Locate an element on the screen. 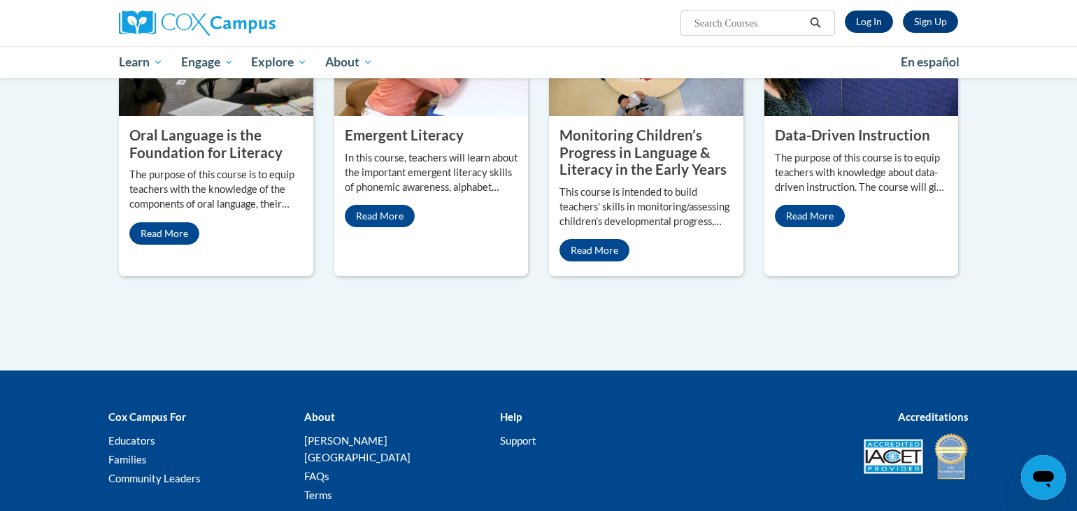  property: Oral Language is the Foundation for Literacy is located at coordinates (206, 143).